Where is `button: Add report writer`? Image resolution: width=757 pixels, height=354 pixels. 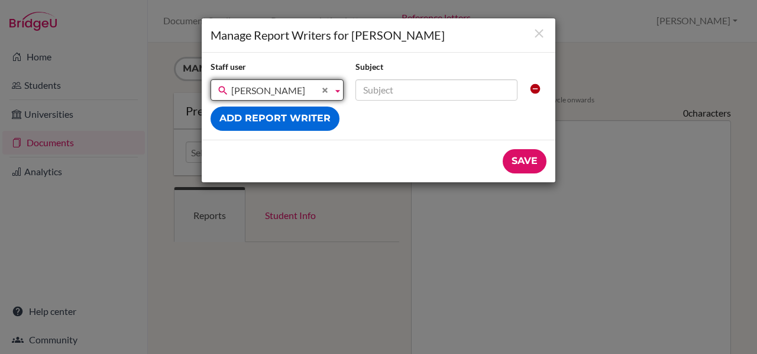 button: Add report writer is located at coordinates (275, 118).